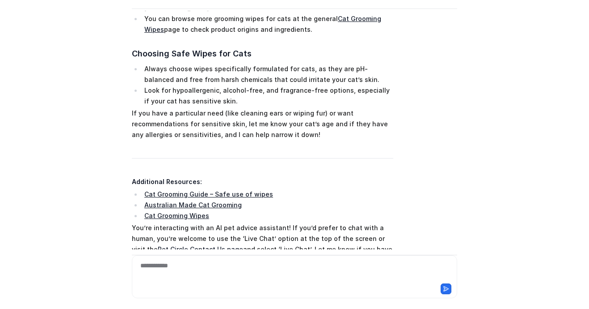 The width and height of the screenshot is (589, 309). Describe the element at coordinates (267, 96) in the screenshot. I see `li: Look for hypoallergenic, alcohol-free, and fragrance-free options, especially if your cat has sen...` at that location.